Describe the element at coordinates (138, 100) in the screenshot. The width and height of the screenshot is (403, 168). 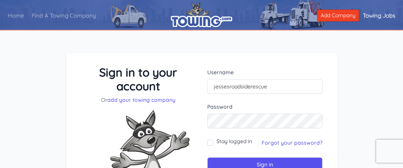
I see `p: Or` at that location.